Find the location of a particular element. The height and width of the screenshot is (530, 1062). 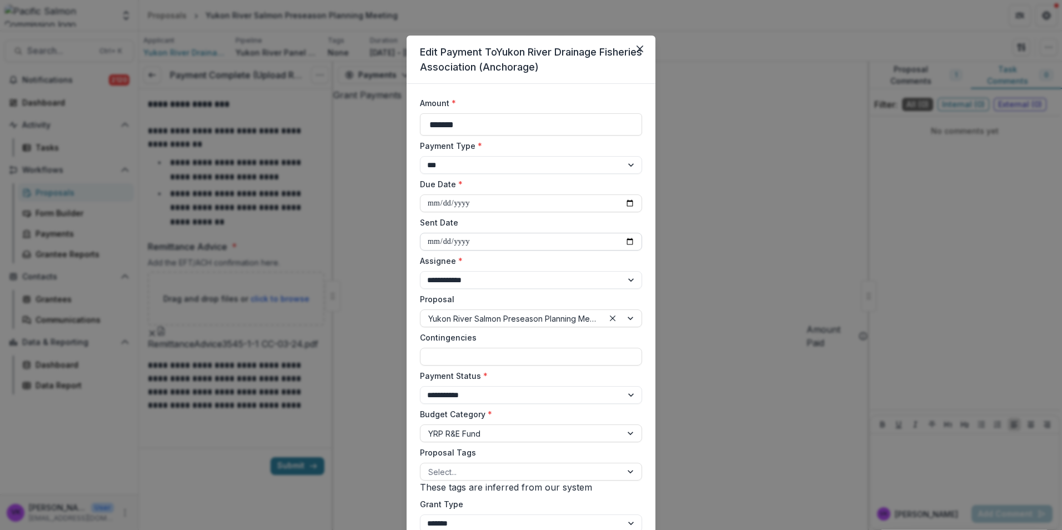

label: Payment Type is located at coordinates (528, 145).